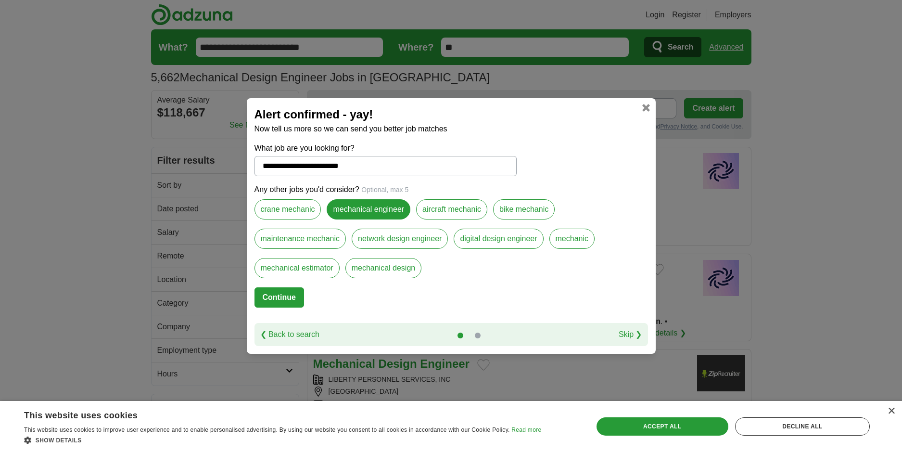 This screenshot has width=902, height=452. I want to click on label: bike mechanic, so click(524, 209).